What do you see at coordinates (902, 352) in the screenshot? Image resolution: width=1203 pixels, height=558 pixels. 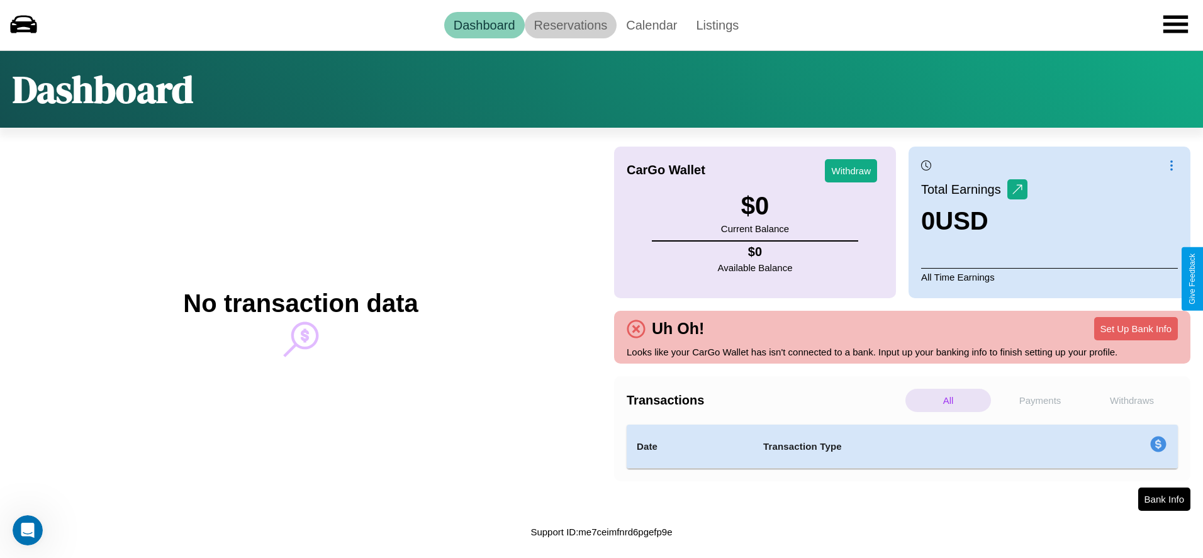 I see `p: Looks like your CarGo Wallet has isn't connected to a bank. Input up your banking info to finish ...` at bounding box center [902, 352].